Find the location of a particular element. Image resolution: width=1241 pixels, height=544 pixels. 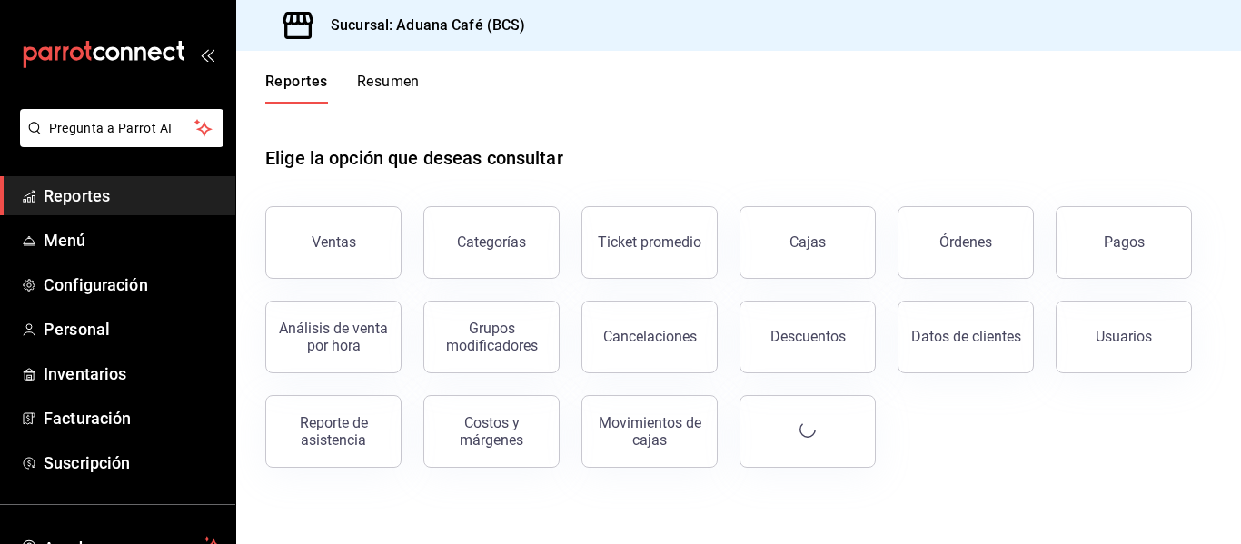

button: Órdenes is located at coordinates (966, 243).